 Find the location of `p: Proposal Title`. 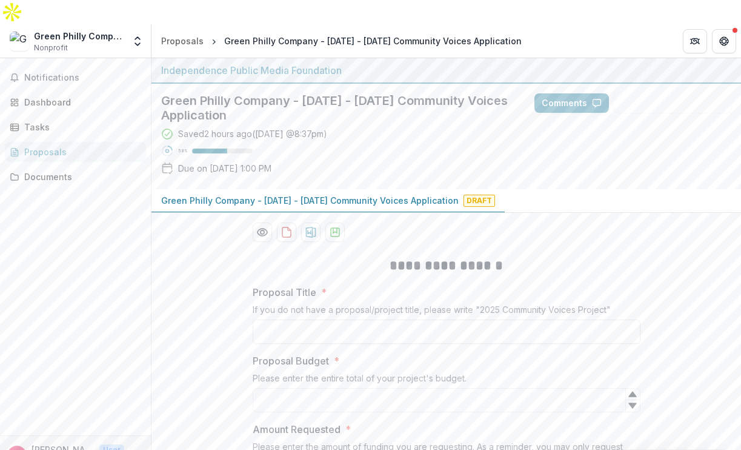

p: Proposal Title is located at coordinates (284, 292).